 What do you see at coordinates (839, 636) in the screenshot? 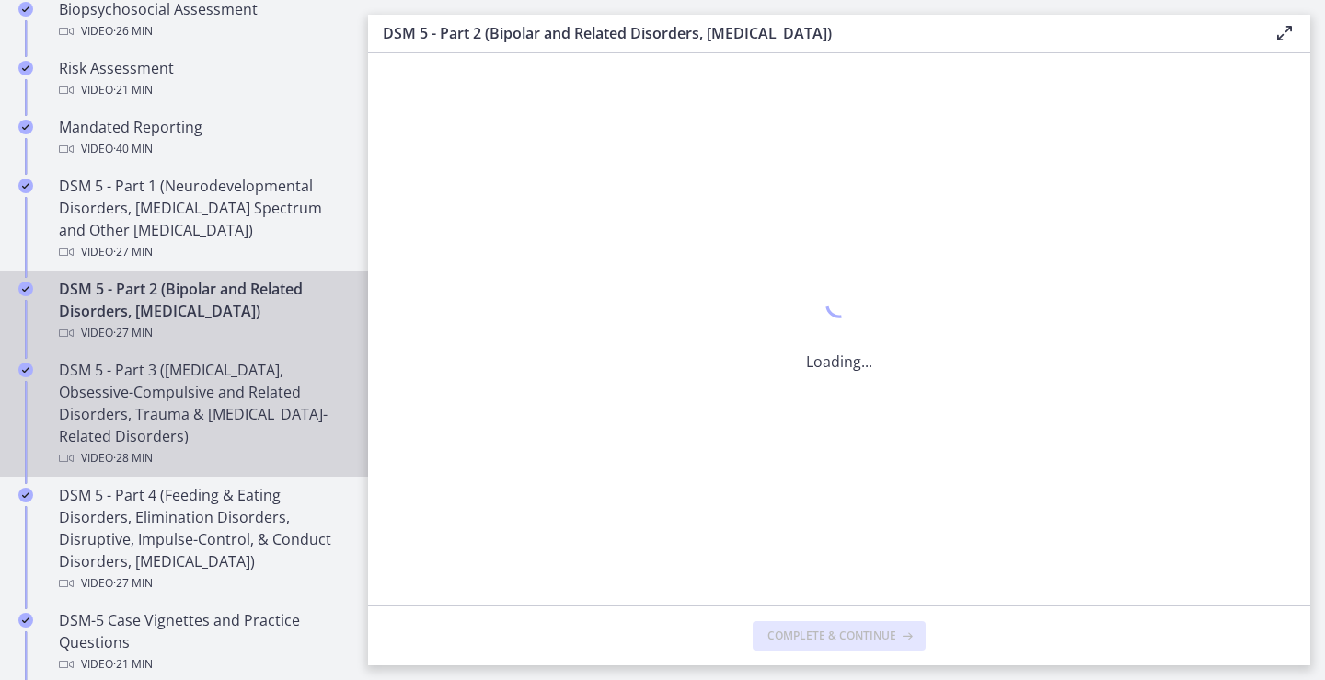
I see `button: Complete & continue` at bounding box center [839, 636].